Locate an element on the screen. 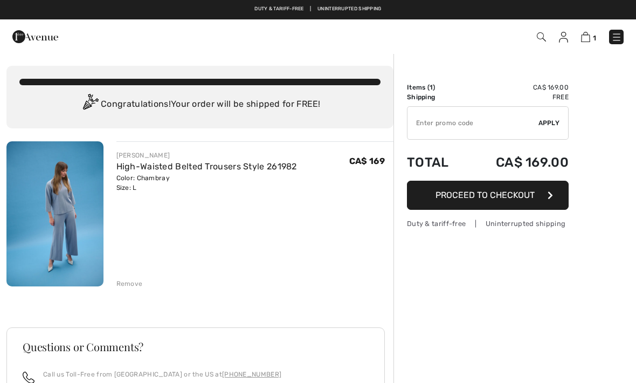  td: Free is located at coordinates (517, 97).